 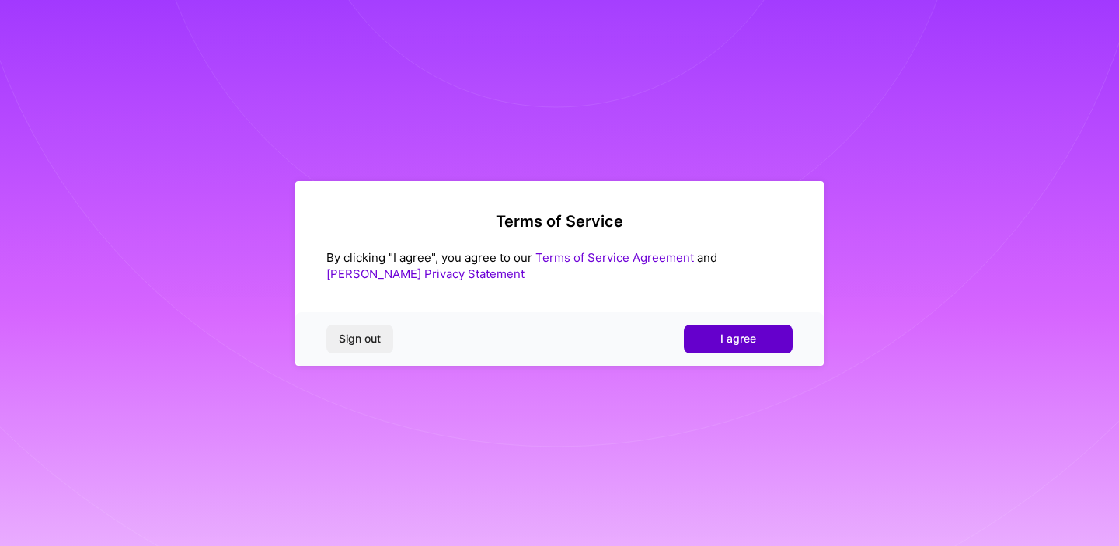 What do you see at coordinates (360, 339) in the screenshot?
I see `button: Sign out` at bounding box center [360, 339].